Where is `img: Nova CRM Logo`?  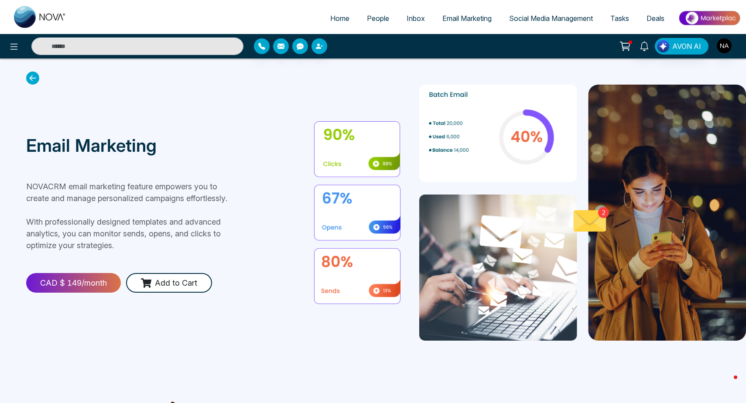
img: Nova CRM Logo is located at coordinates (40, 17).